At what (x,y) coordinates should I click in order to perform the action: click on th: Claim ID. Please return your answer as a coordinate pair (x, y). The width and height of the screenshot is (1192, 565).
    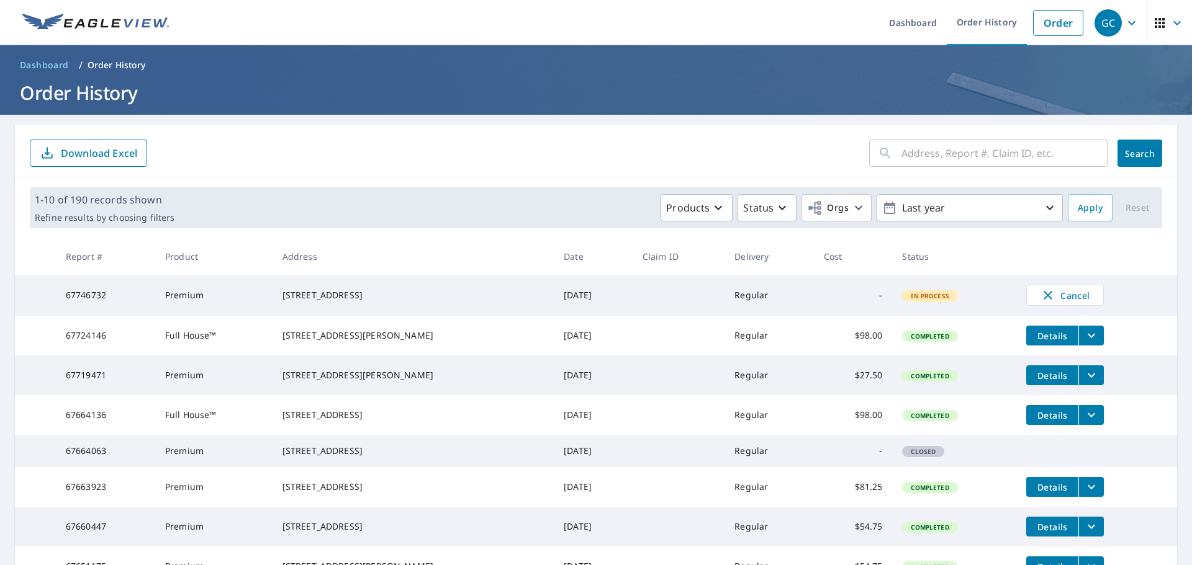
    Looking at the image, I should click on (678, 256).